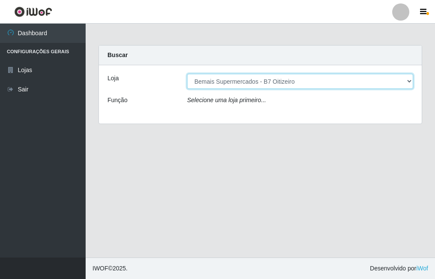 The height and width of the screenshot is (279, 435). Describe the element at coordinates (100, 268) in the screenshot. I see `span: IWOF` at that location.